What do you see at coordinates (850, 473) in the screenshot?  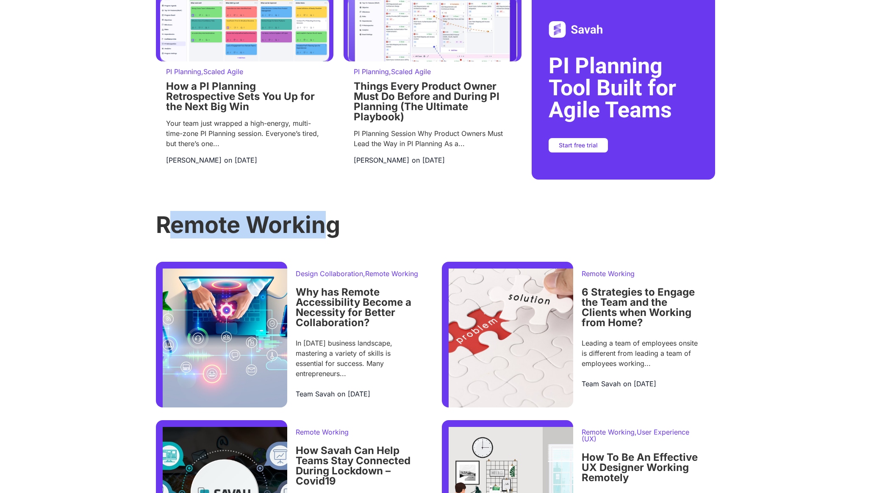 I see `div: Chat Widget` at bounding box center [850, 473].